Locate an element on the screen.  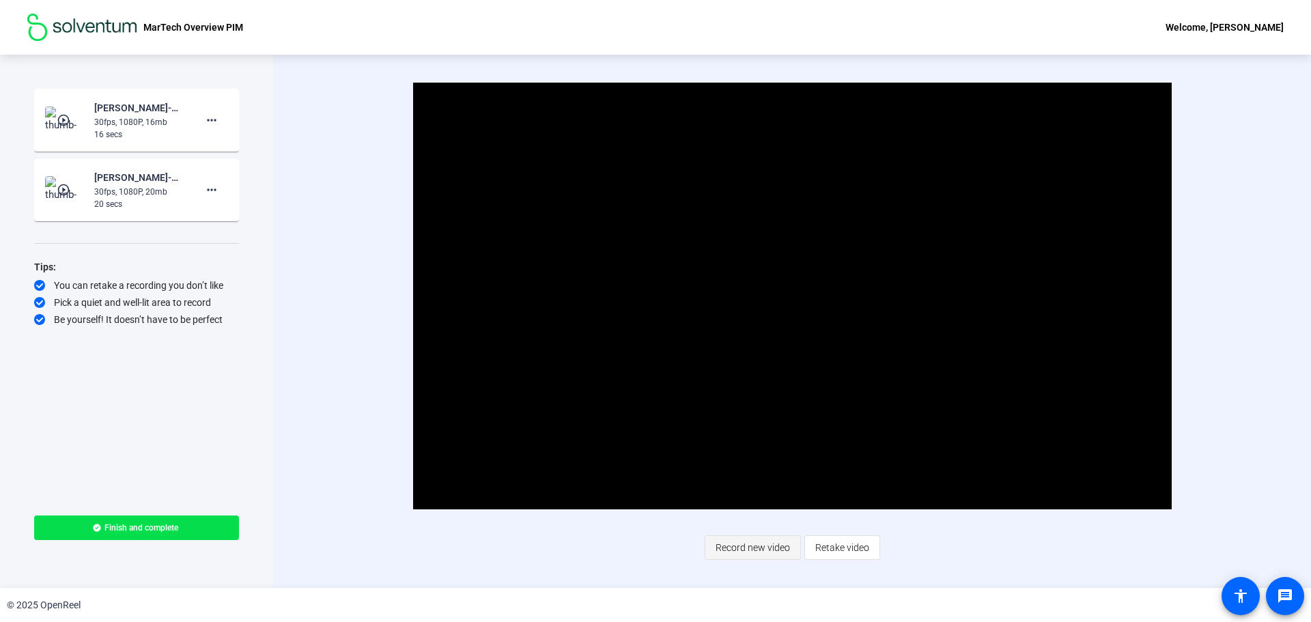
div: 16 secs is located at coordinates (140, 135).